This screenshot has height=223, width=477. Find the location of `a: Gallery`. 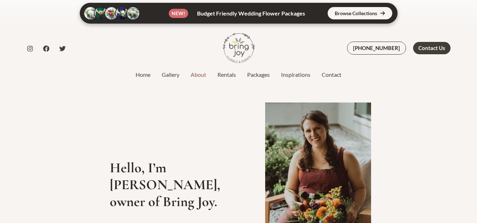

a: Gallery is located at coordinates (171, 75).